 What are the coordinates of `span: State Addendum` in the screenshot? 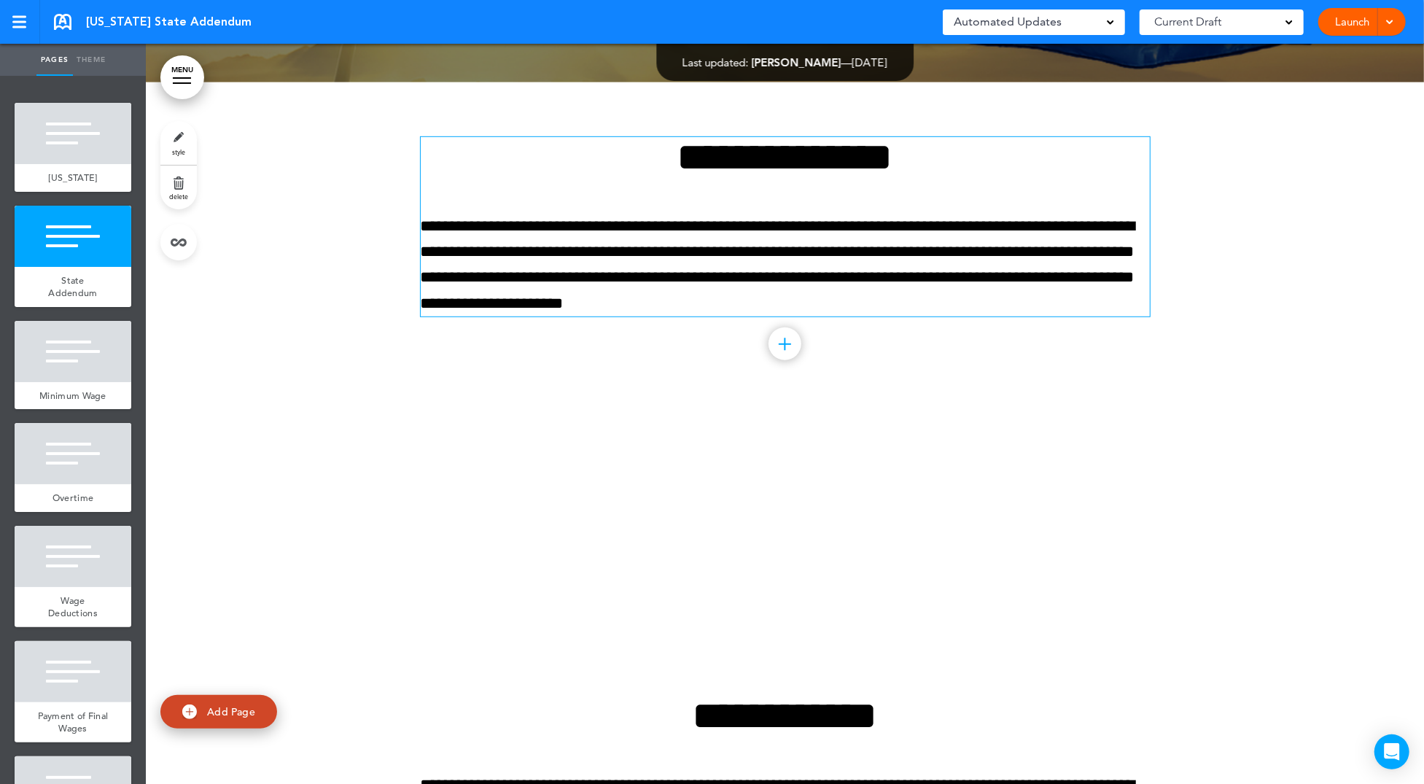 It's located at (72, 287).